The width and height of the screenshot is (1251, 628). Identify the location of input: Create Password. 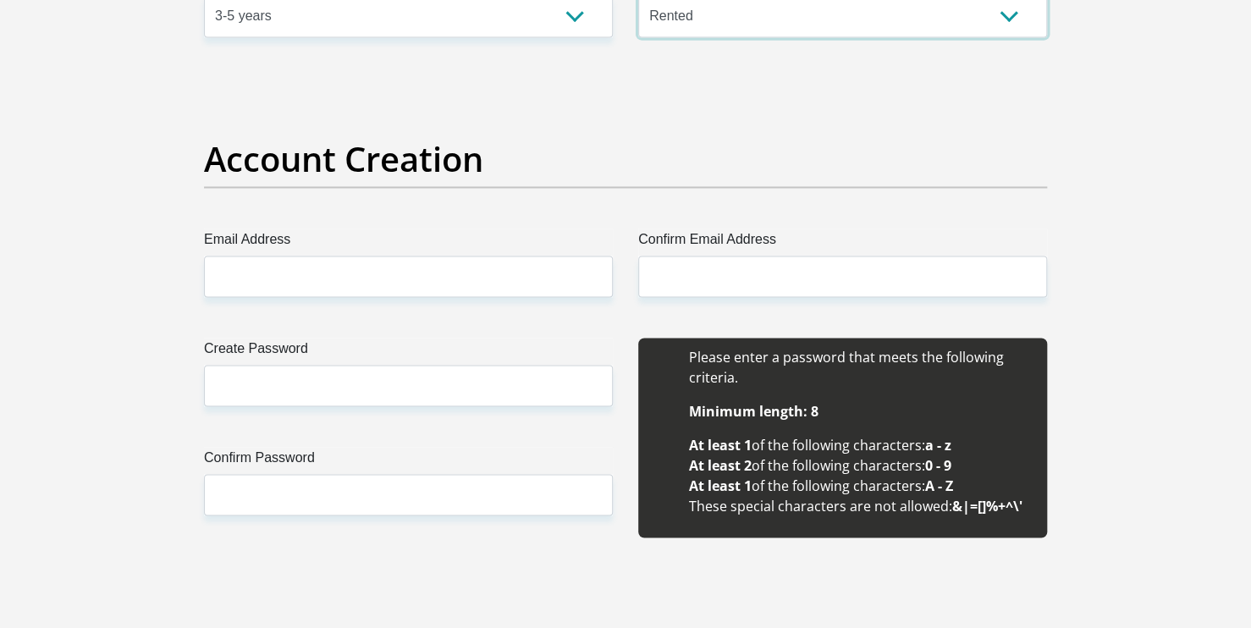
(408, 385).